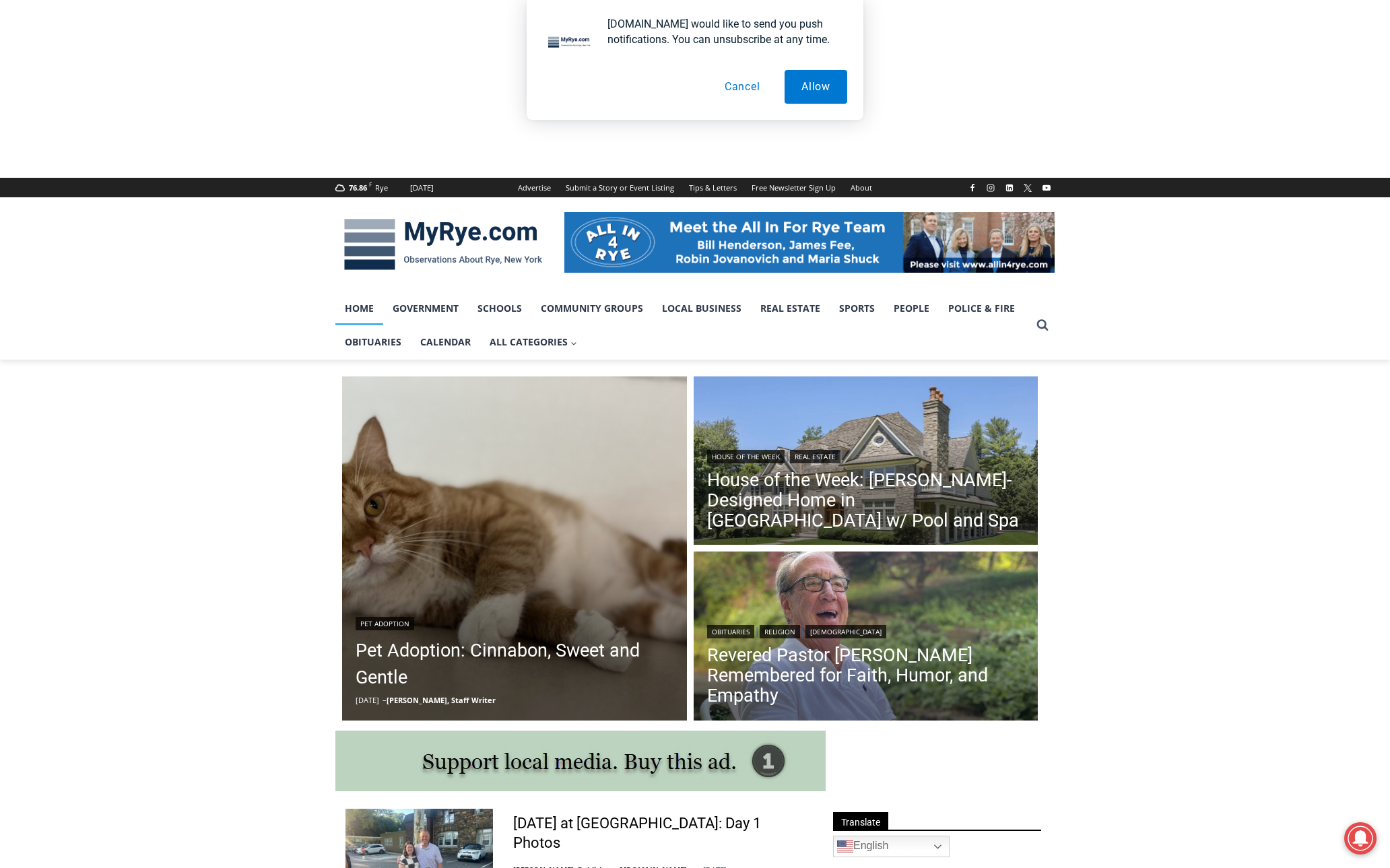 This screenshot has height=868, width=1390. Describe the element at coordinates (861, 187) in the screenshot. I see `a: About` at that location.